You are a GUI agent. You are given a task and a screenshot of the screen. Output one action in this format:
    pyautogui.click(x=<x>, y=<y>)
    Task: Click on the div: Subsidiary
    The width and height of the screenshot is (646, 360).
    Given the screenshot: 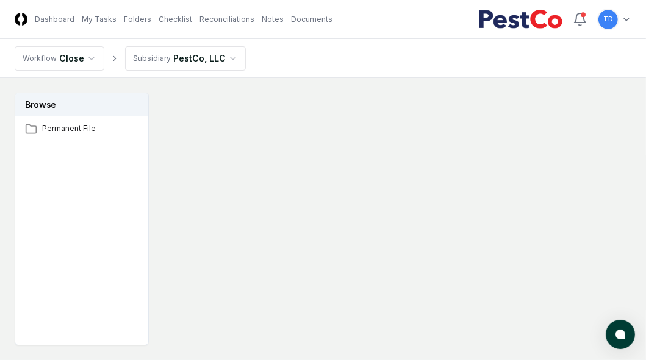 What is the action you would take?
    pyautogui.click(x=152, y=59)
    